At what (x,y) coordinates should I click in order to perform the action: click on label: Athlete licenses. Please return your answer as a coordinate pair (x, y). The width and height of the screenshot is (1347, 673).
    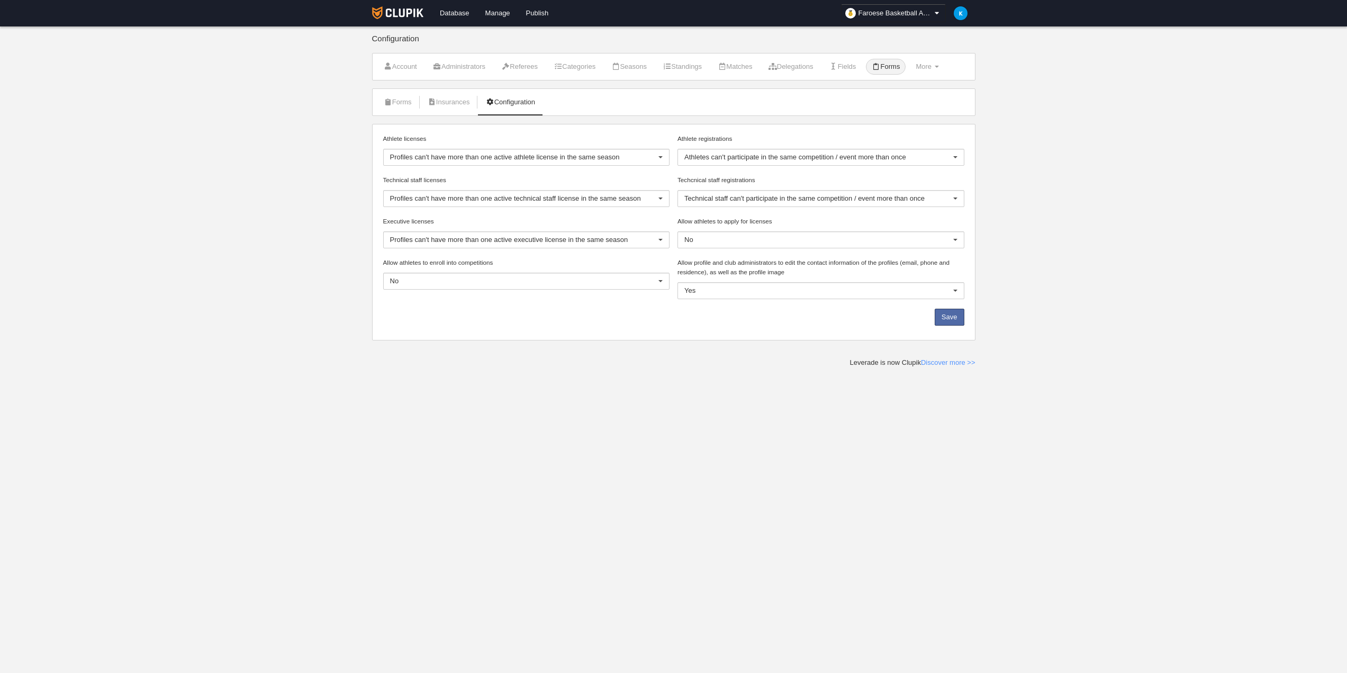
    Looking at the image, I should click on (526, 139).